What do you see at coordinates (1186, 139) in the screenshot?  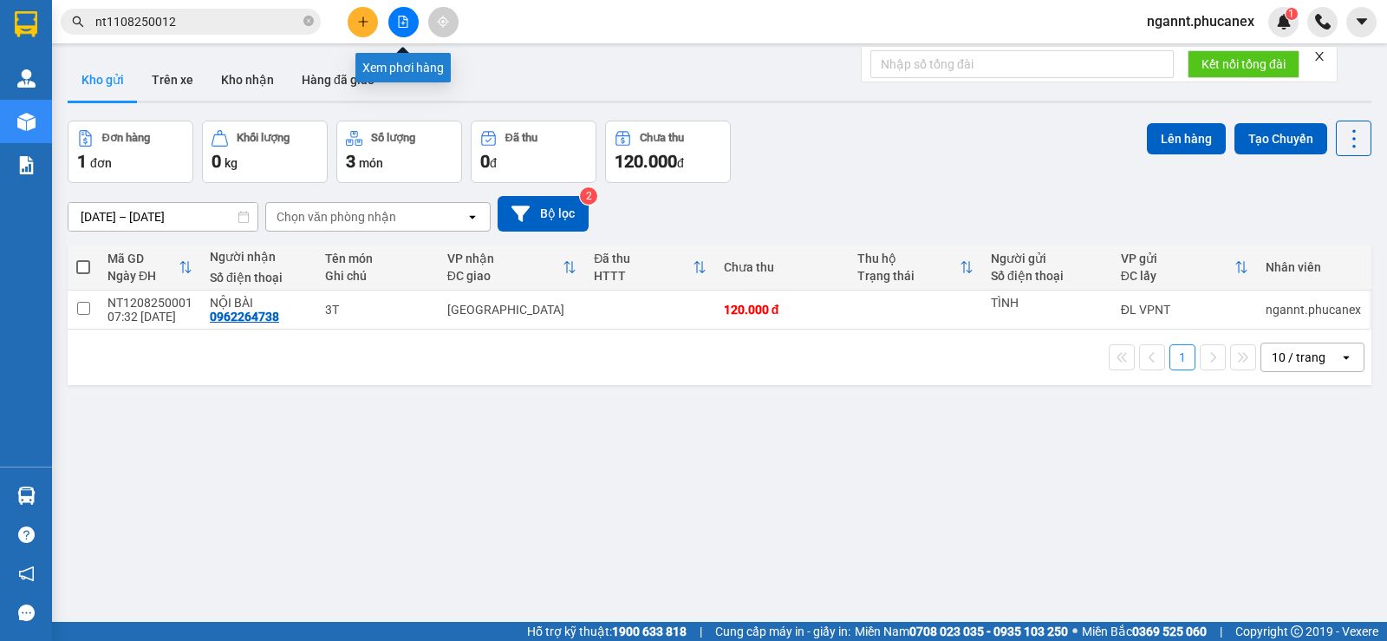 I see `button: Lên hàng` at bounding box center [1186, 139].